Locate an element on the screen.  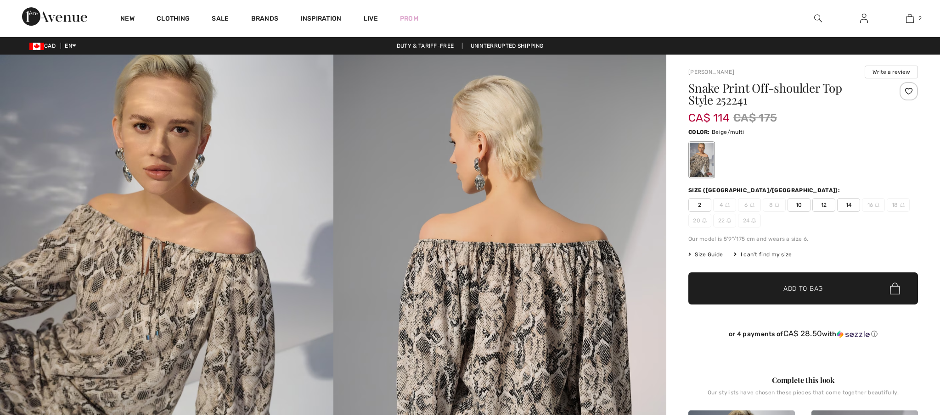
img: My Info is located at coordinates (863, 18).